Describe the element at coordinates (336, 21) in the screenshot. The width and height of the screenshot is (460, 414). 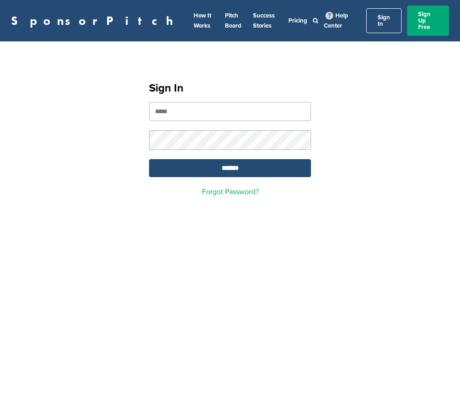
I see `a: Help Center` at that location.